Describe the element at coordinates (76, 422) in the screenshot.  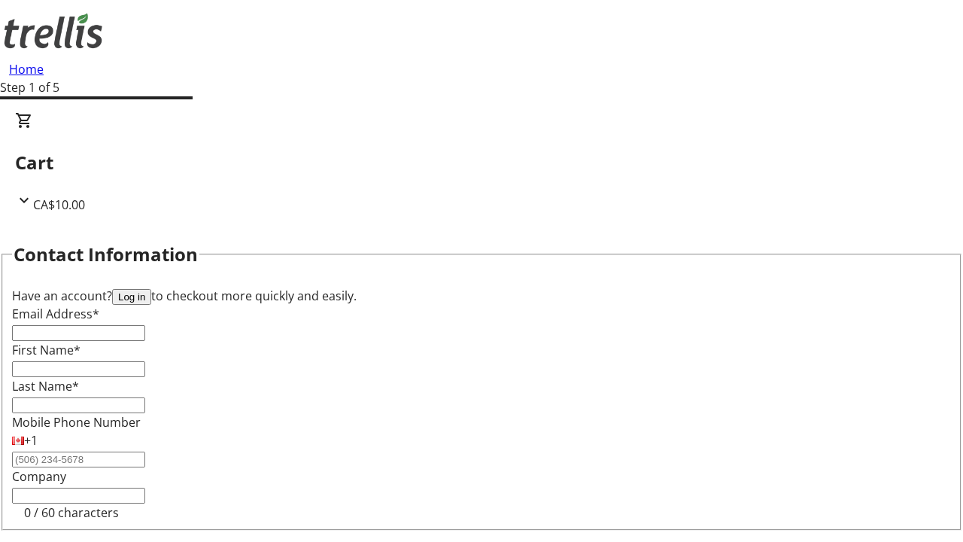
I see `label: Mobile Phone Number` at that location.